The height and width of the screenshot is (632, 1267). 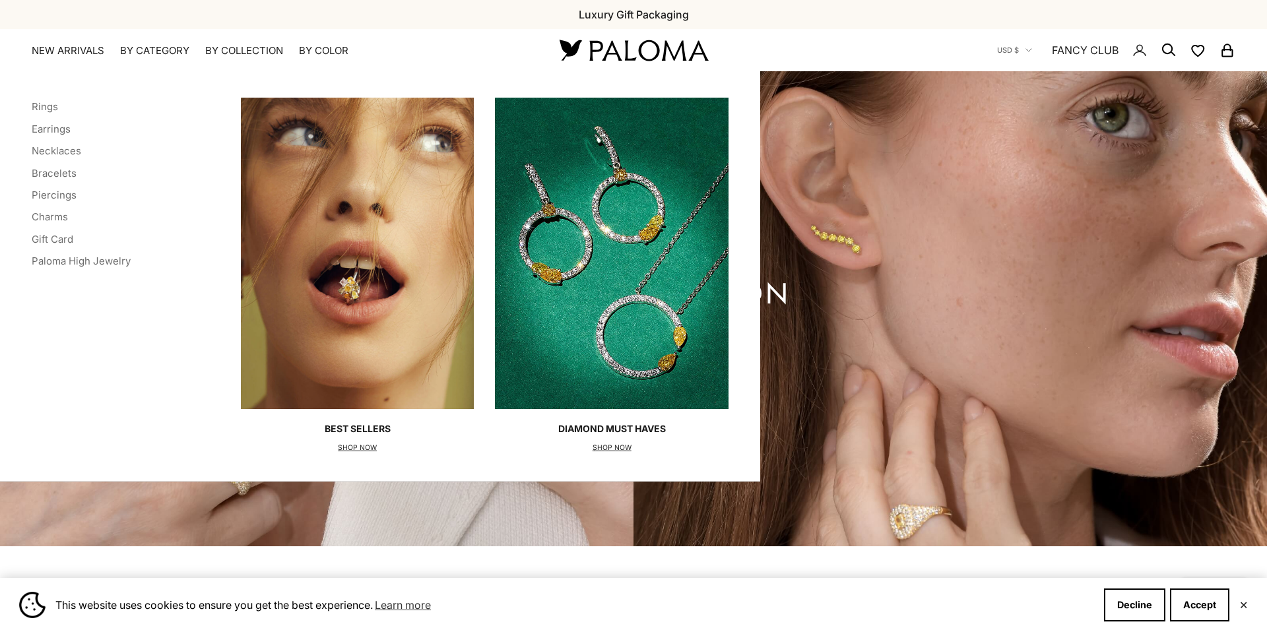 I want to click on summary: By Collection, so click(x=244, y=51).